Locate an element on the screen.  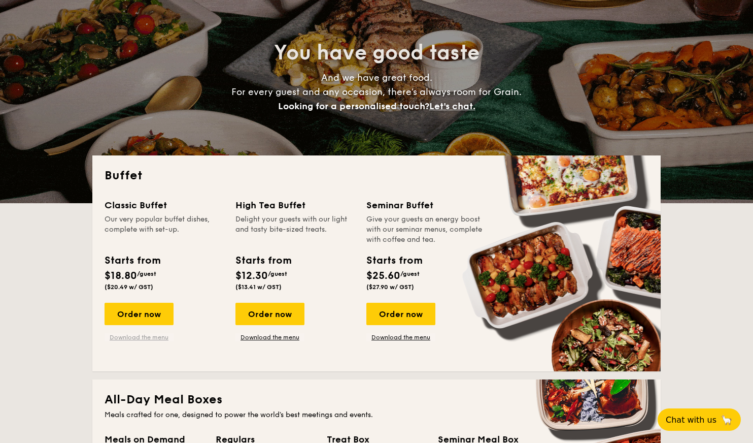
h2: All-Day Meal Boxes is located at coordinates (377, 400).